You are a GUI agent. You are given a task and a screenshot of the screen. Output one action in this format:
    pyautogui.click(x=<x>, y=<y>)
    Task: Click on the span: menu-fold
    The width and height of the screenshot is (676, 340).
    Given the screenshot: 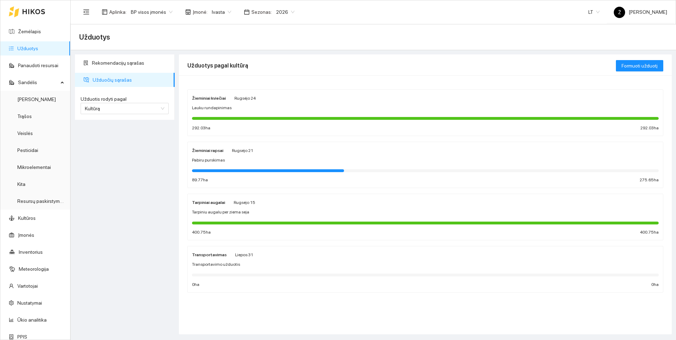 What is the action you would take?
    pyautogui.click(x=86, y=12)
    